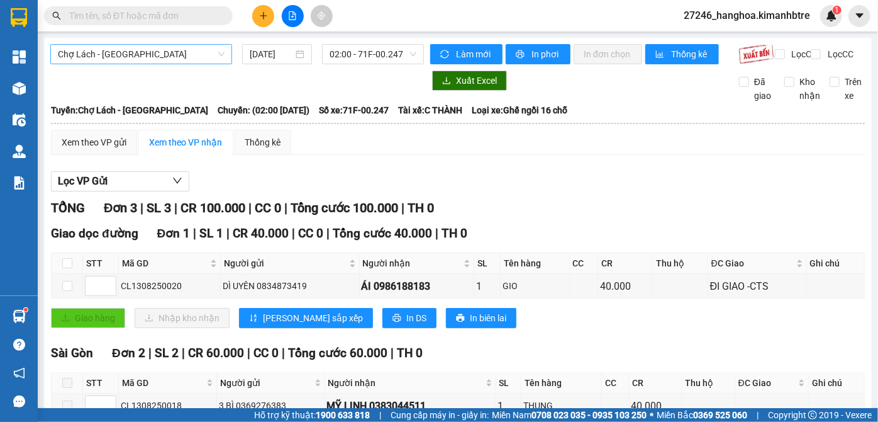 This screenshot has height=422, width=878. What do you see at coordinates (170, 286) in the screenshot?
I see `td: CL1308250020` at bounding box center [170, 286].